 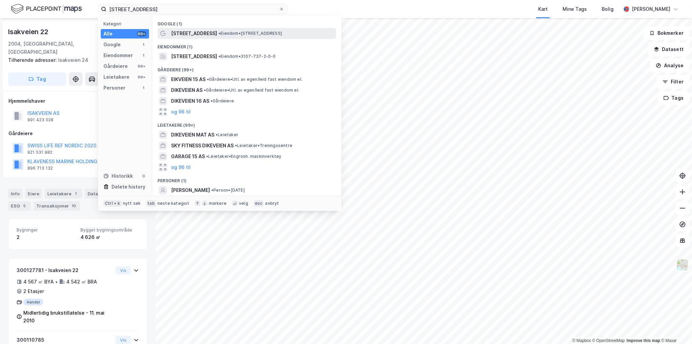 What do you see at coordinates (174, 204) in the screenshot?
I see `div: neste kategori` at bounding box center [174, 204].